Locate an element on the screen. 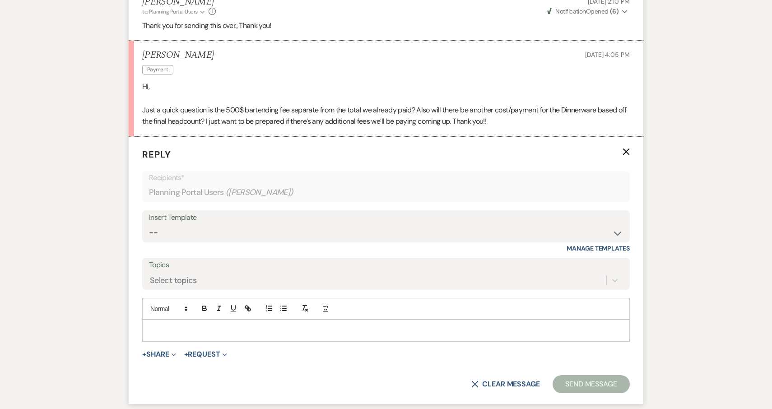 The image size is (772, 409). button: Send Message is located at coordinates (591, 384).